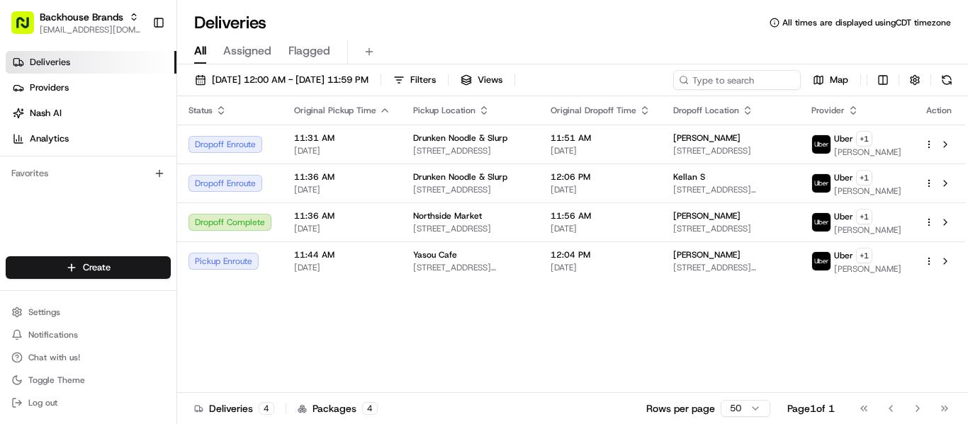  Describe the element at coordinates (939, 111) in the screenshot. I see `div: Action` at that location.